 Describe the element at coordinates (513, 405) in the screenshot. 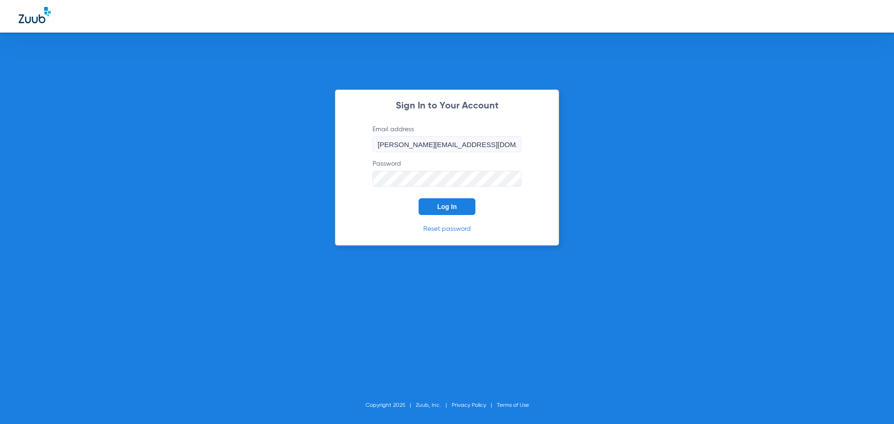

I see `a: Terms of Use` at that location.